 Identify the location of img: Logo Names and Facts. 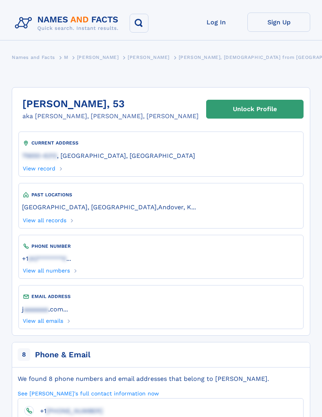
(68, 23).